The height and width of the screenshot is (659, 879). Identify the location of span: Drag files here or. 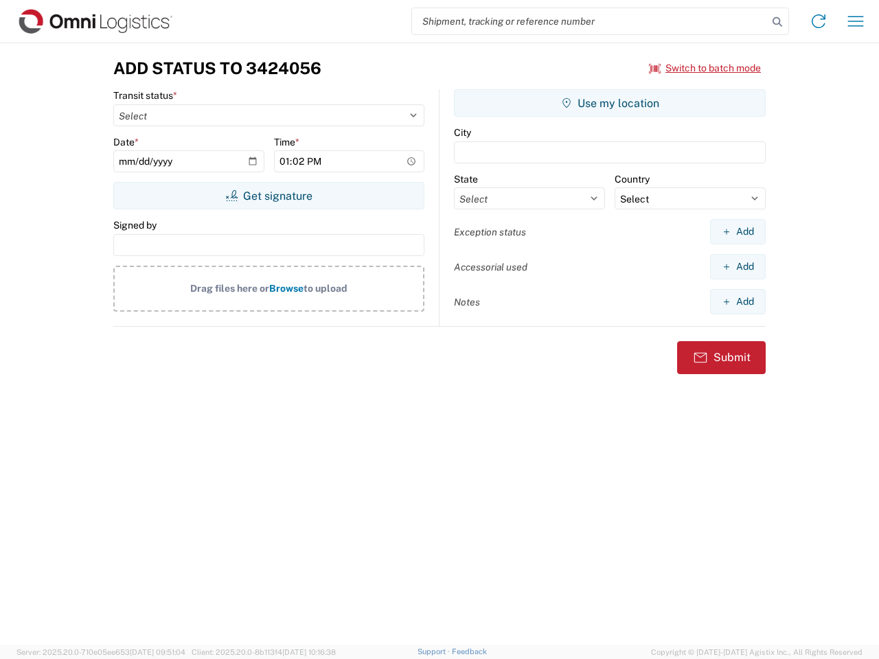
(229, 288).